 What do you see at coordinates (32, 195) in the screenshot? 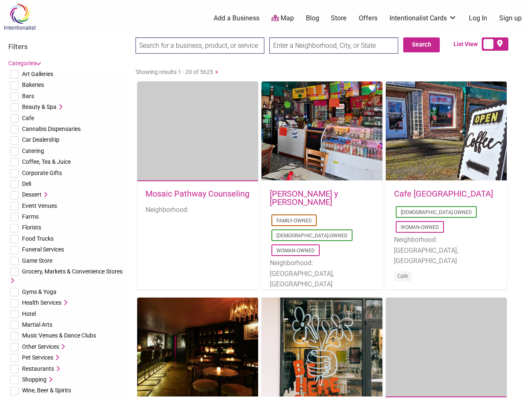
I see `span: Dessert` at bounding box center [32, 195].